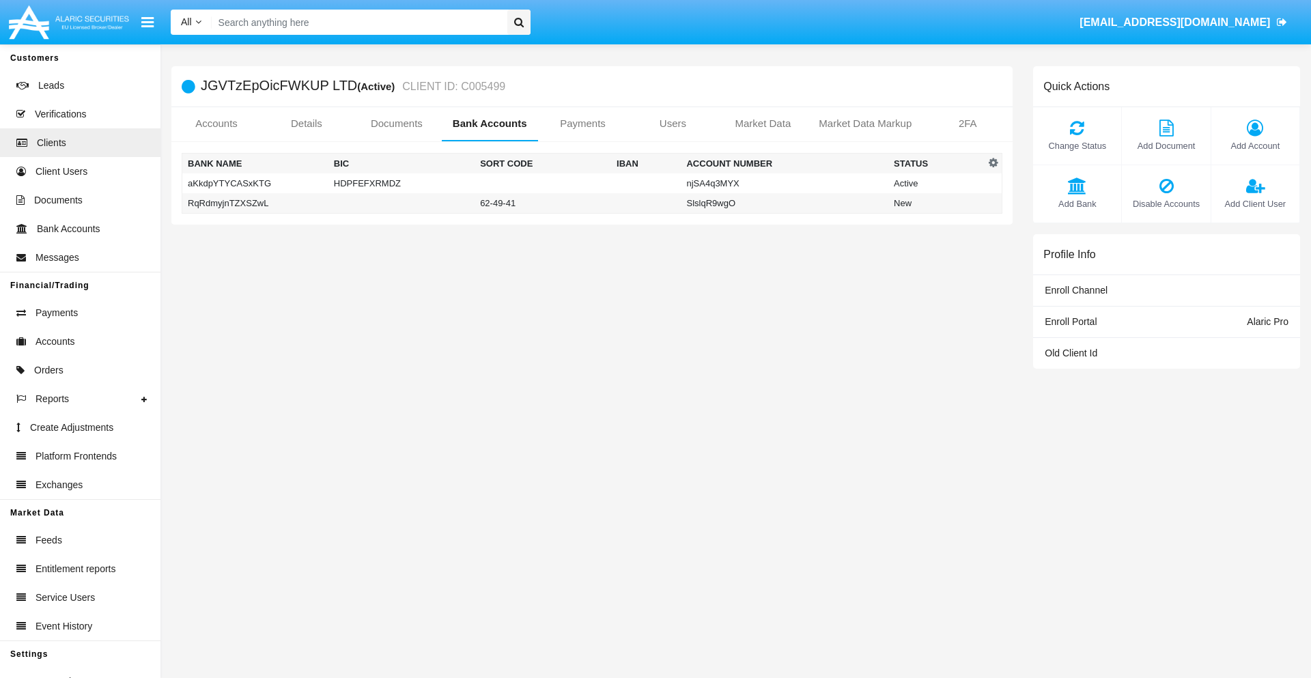  I want to click on span: Messages, so click(57, 257).